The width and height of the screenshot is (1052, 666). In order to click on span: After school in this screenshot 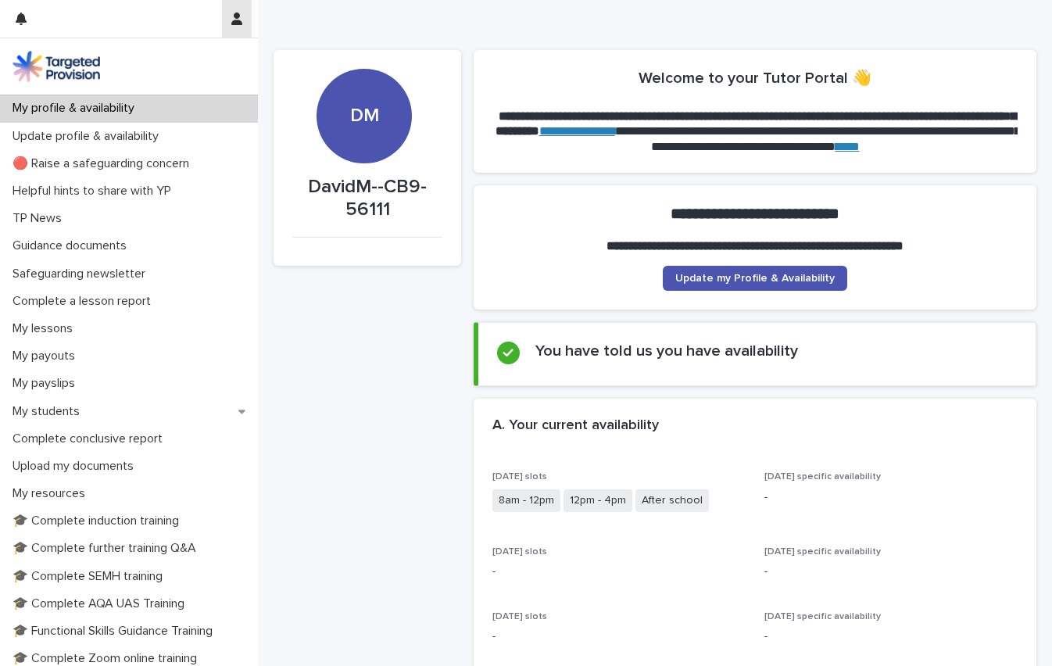, I will do `click(672, 500)`.